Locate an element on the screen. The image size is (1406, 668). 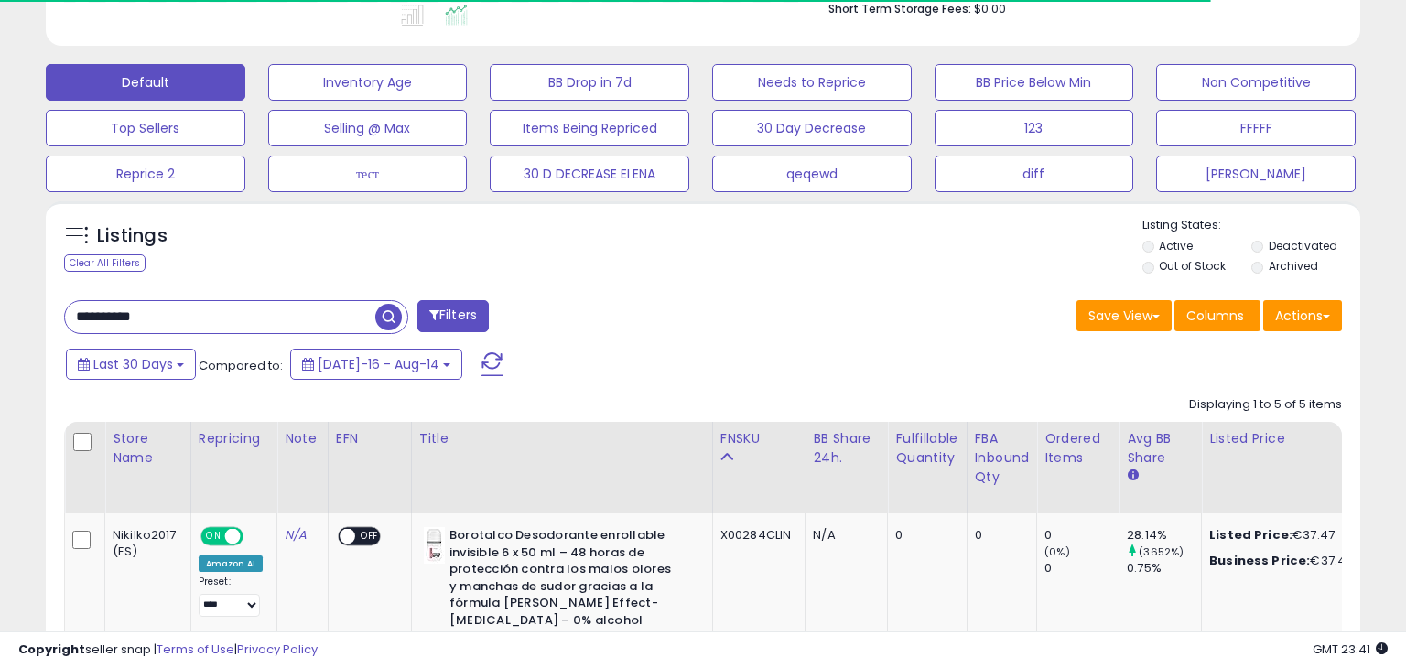
button: Reprice 2 is located at coordinates (146, 174).